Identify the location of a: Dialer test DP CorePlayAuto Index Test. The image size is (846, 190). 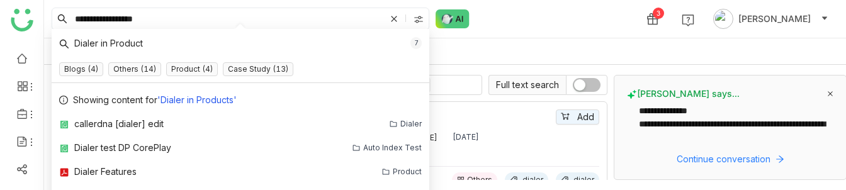
(240, 148).